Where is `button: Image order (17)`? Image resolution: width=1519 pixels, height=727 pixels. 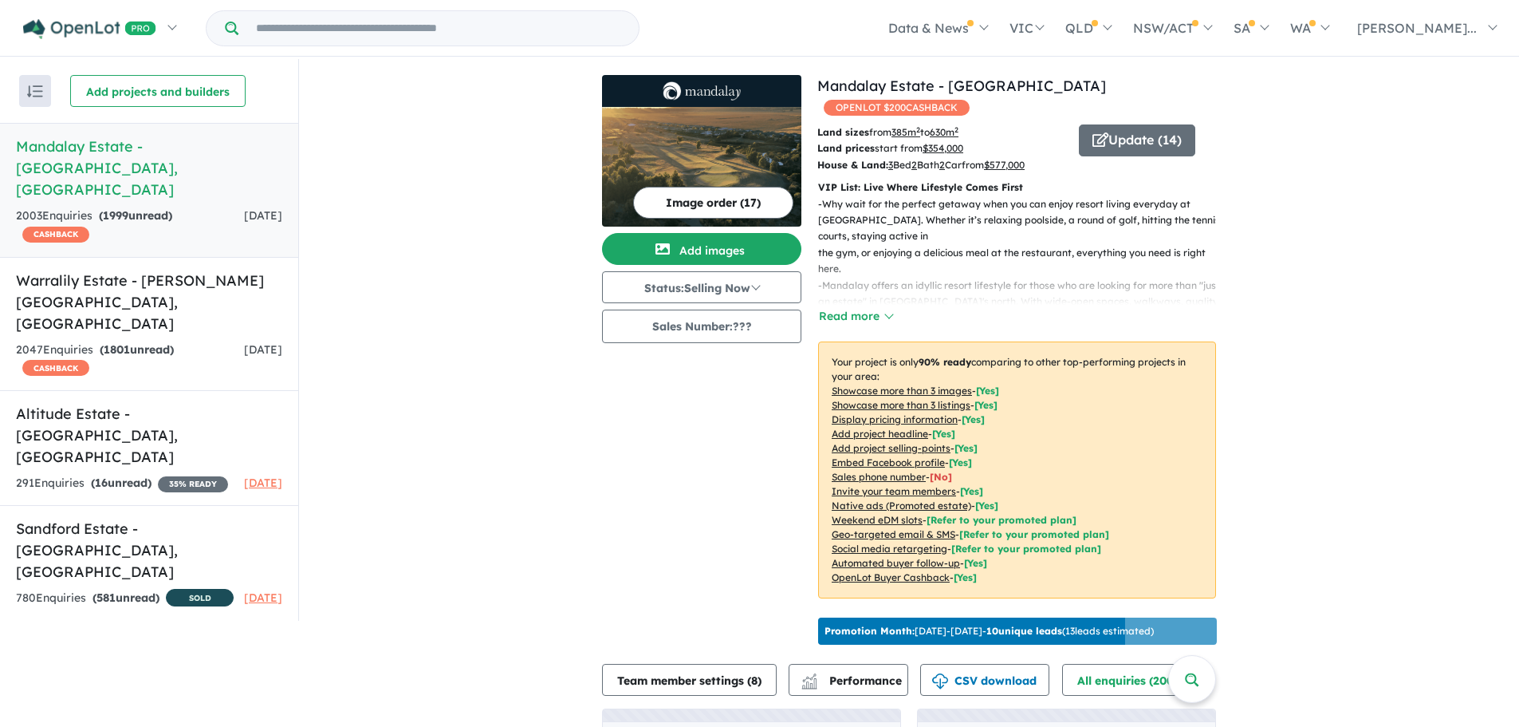
button: Image order (17) is located at coordinates (713, 203).